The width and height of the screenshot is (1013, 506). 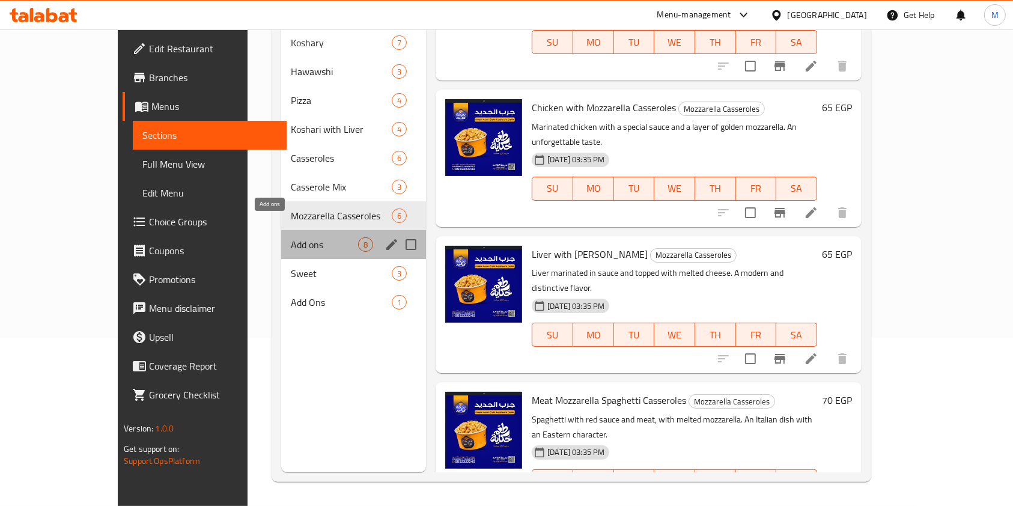 What do you see at coordinates (399, 158) in the screenshot?
I see `span: 6` at bounding box center [399, 158].